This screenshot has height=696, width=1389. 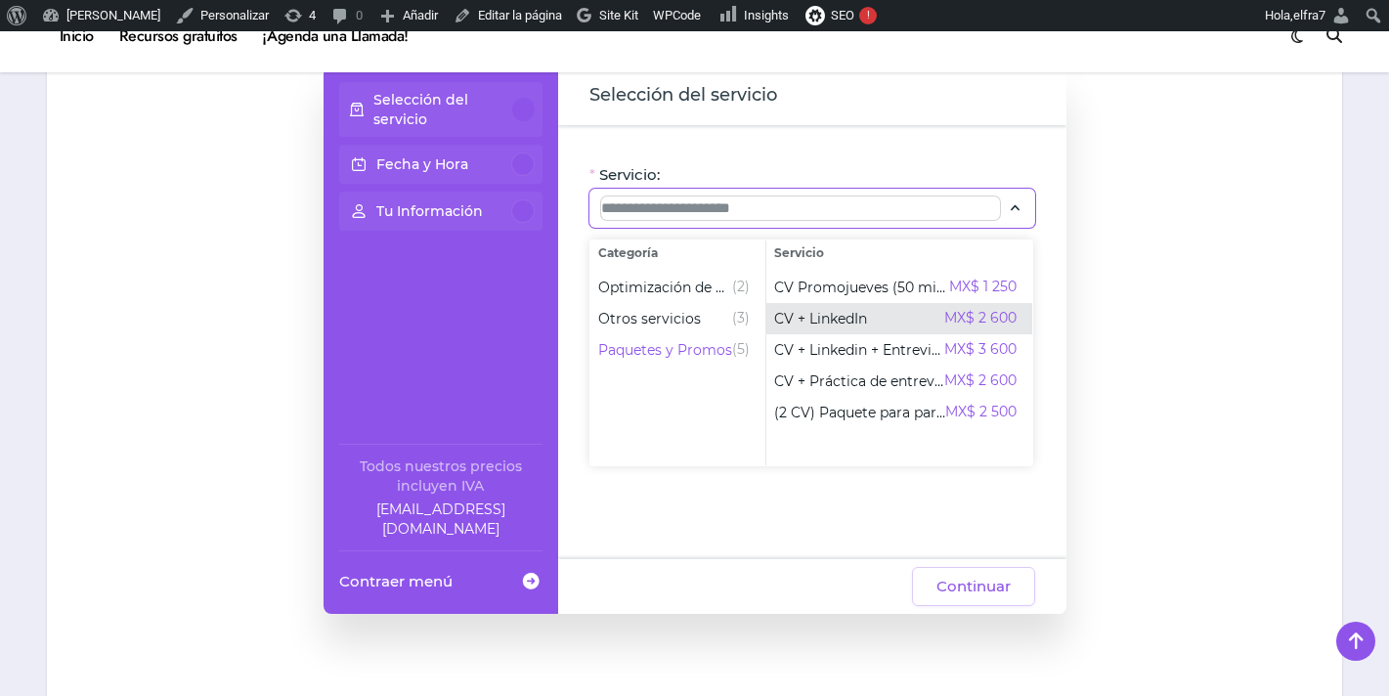 What do you see at coordinates (443, 109) in the screenshot?
I see `p: Selección del servicio` at bounding box center [443, 109].